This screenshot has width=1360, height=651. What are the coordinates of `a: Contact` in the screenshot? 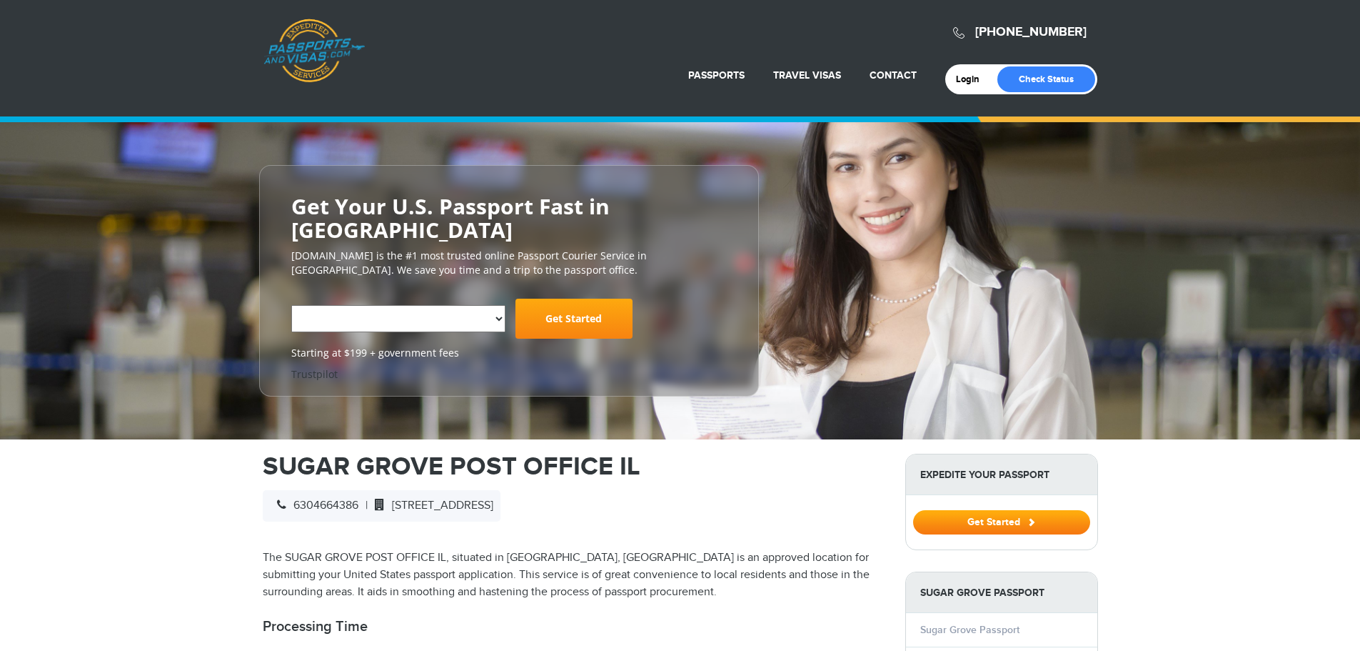 It's located at (893, 75).